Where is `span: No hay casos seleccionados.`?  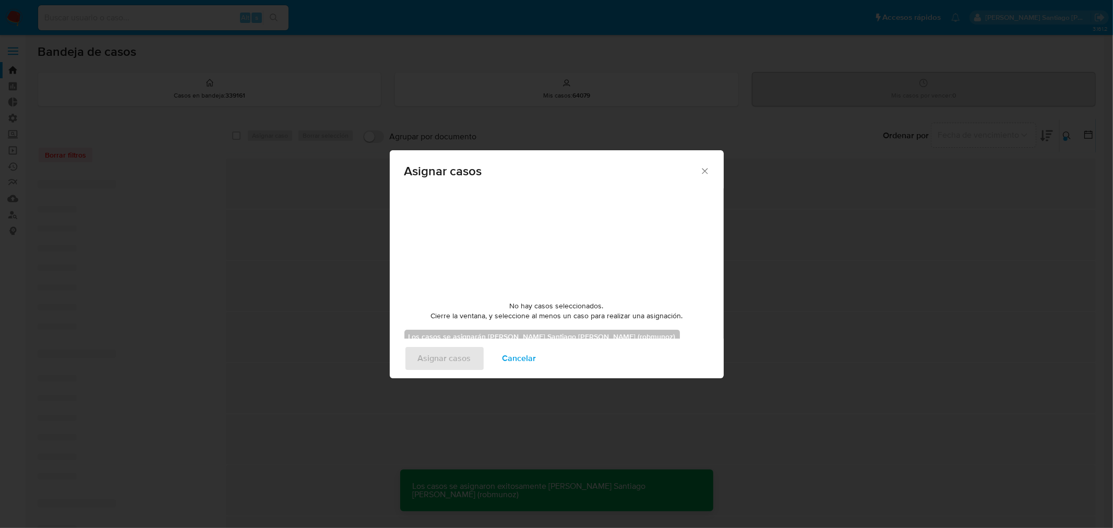 span: No hay casos seleccionados. is located at coordinates (557, 306).